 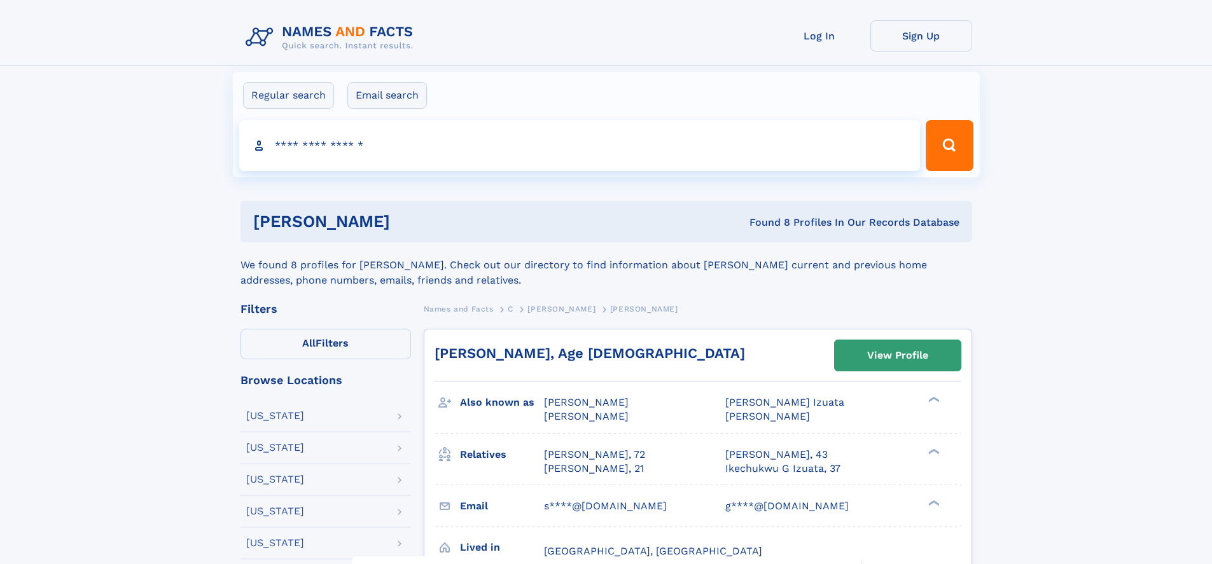 I want to click on div: Ikechukwu G Izuata, 37, so click(x=783, y=469).